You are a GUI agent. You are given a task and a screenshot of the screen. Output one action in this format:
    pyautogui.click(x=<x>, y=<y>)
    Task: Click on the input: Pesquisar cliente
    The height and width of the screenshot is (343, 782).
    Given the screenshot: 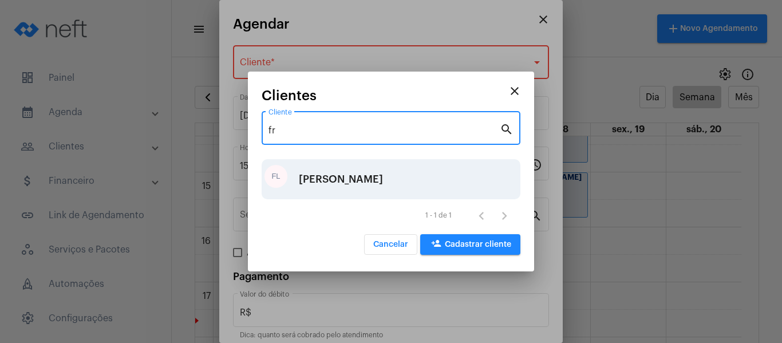 What is the action you would take?
    pyautogui.click(x=384, y=130)
    